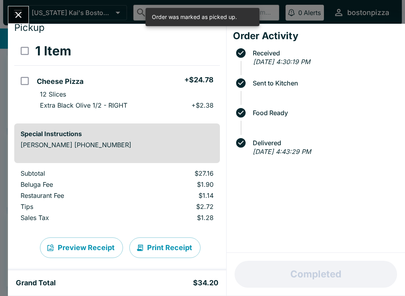 This screenshot has height=296, width=405. What do you see at coordinates (315, 36) in the screenshot?
I see `h4: Order Activity` at bounding box center [315, 36].